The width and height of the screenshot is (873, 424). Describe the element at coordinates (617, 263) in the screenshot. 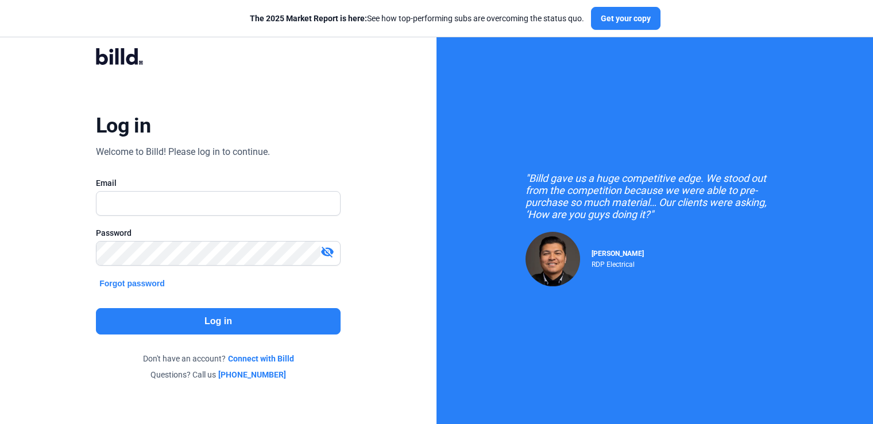

I see `div: RDP Electrical` at that location.